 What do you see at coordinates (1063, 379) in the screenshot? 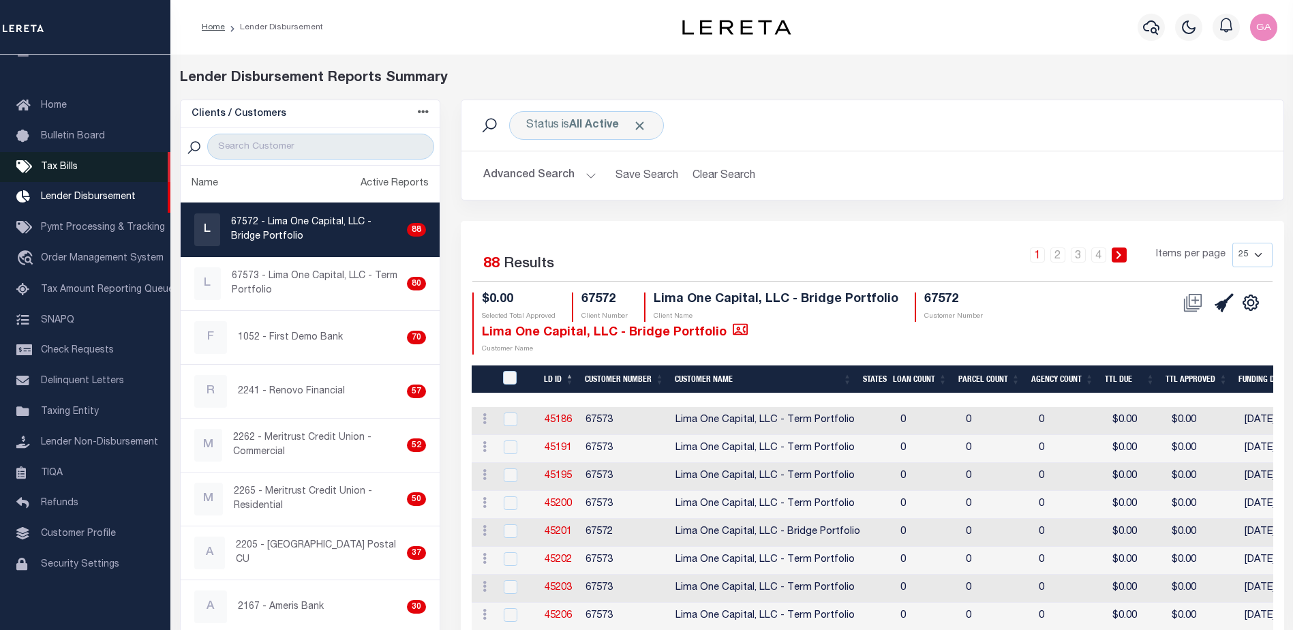
I see `th: Agency Count: activate to sort column ascending` at bounding box center [1063, 379].